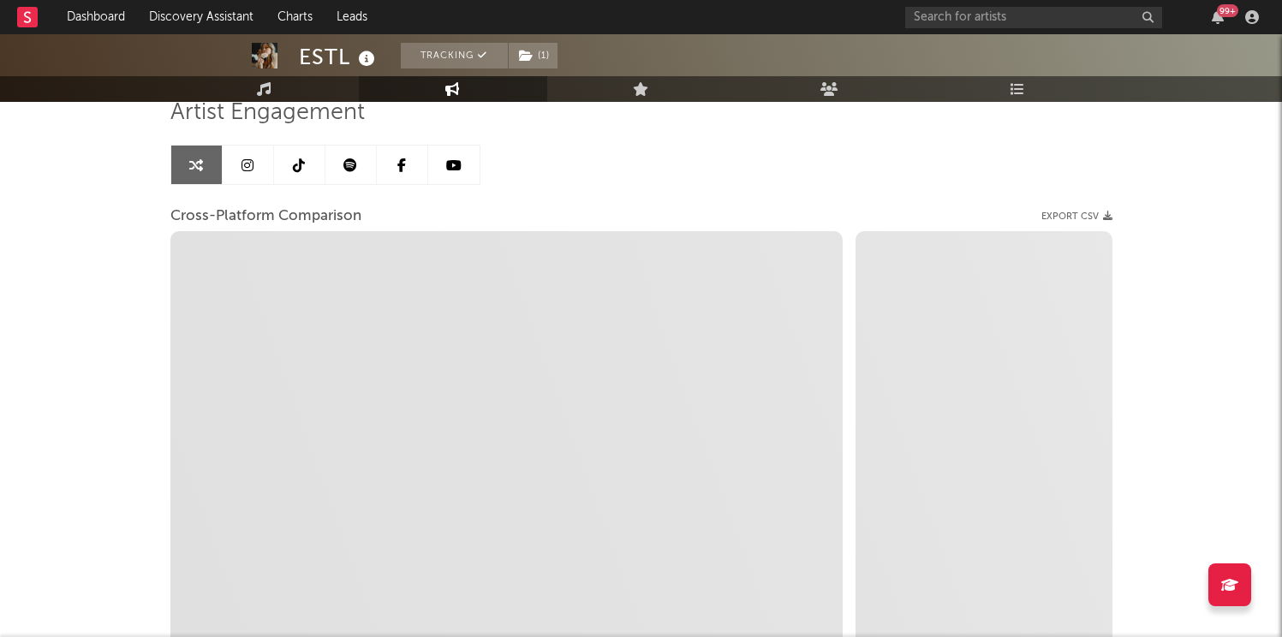 The image size is (1282, 637). I want to click on span: Cross-Platform Comparison, so click(265, 217).